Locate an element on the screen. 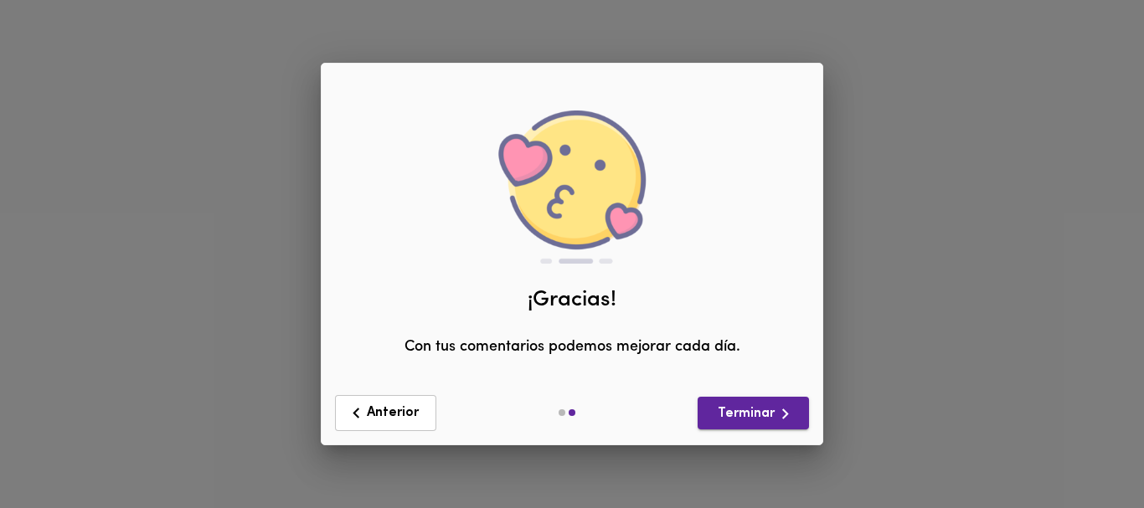 Image resolution: width=1144 pixels, height=508 pixels. img: love.png is located at coordinates (572, 188).